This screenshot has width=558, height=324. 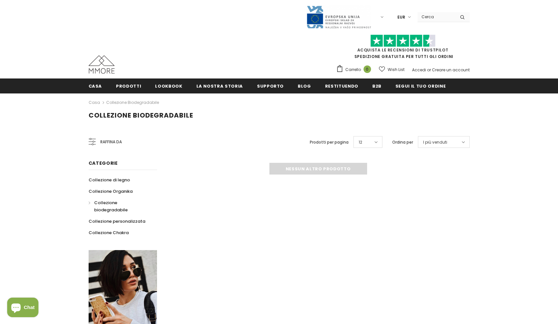 I want to click on span: Collezione personalizzata, so click(x=117, y=221).